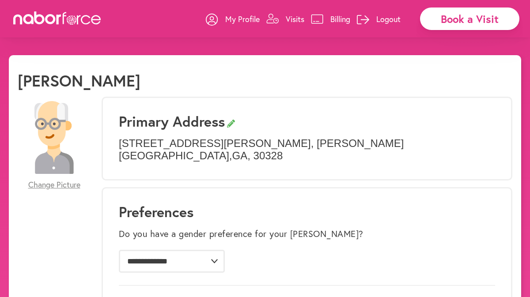 The width and height of the screenshot is (530, 297). I want to click on p: Billing, so click(340, 19).